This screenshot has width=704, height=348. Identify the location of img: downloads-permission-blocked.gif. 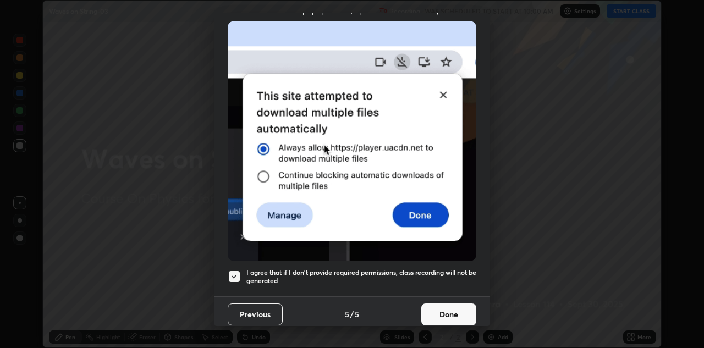
(352, 141).